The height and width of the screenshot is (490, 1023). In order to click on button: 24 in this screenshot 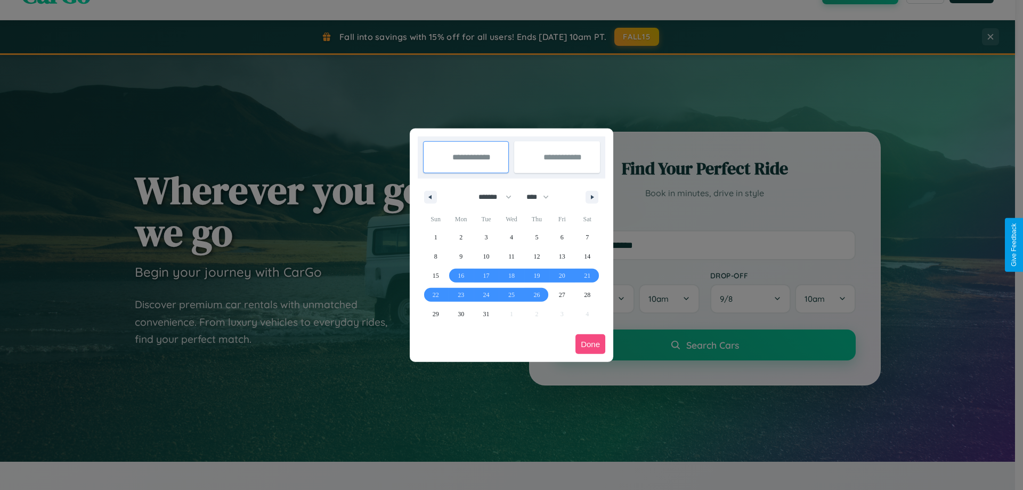, I will do `click(486, 295)`.